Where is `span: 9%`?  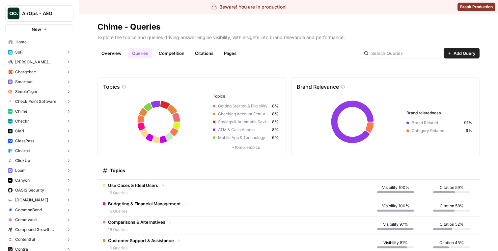 span: 9% is located at coordinates (469, 131).